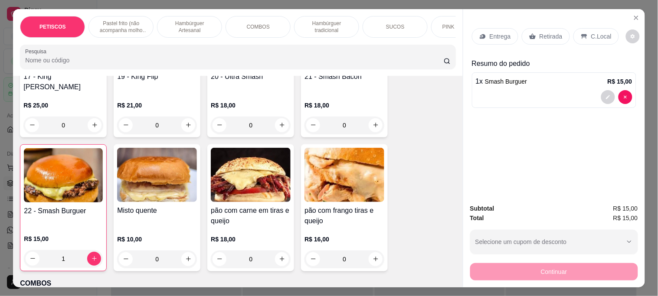  I want to click on p: Hambúrguer Artesanal, so click(189, 27).